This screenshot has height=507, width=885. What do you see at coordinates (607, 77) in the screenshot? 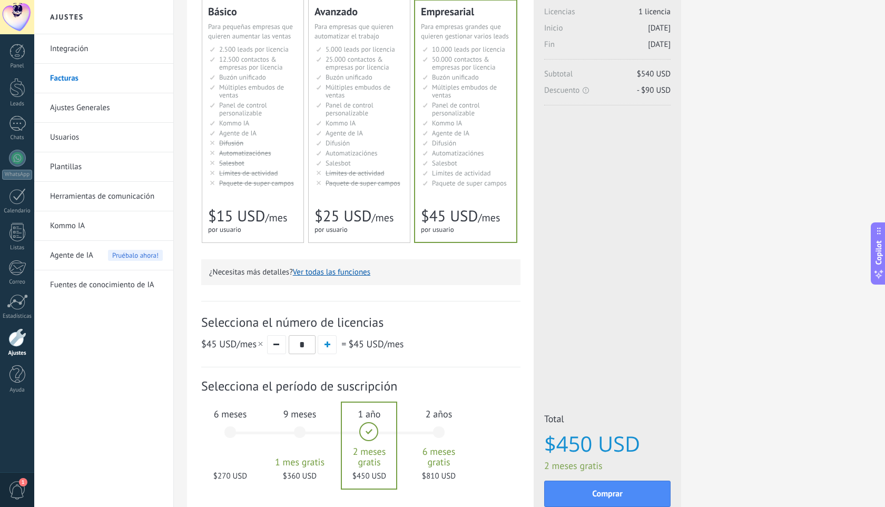
I see `span: Subtotal` at bounding box center [607, 77].